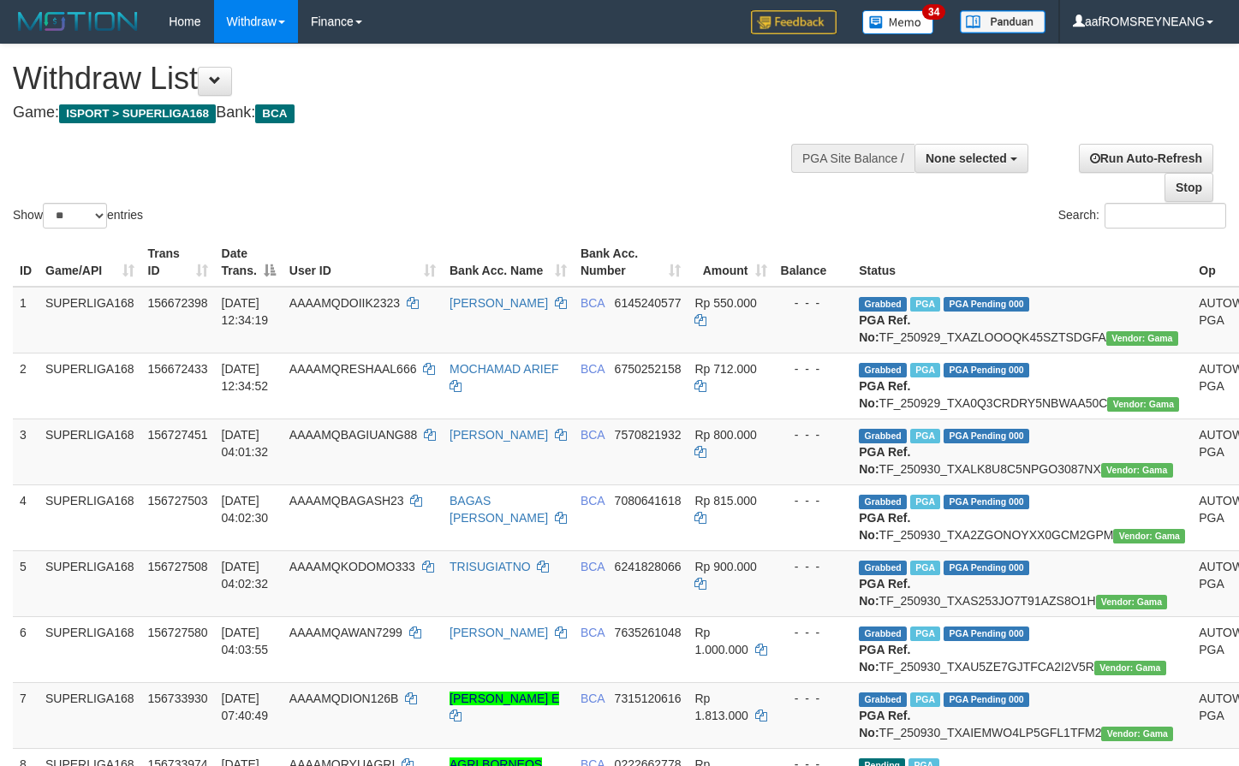 This screenshot has width=1239, height=766. What do you see at coordinates (78, 21) in the screenshot?
I see `img: MOTION_logo.png` at bounding box center [78, 21].